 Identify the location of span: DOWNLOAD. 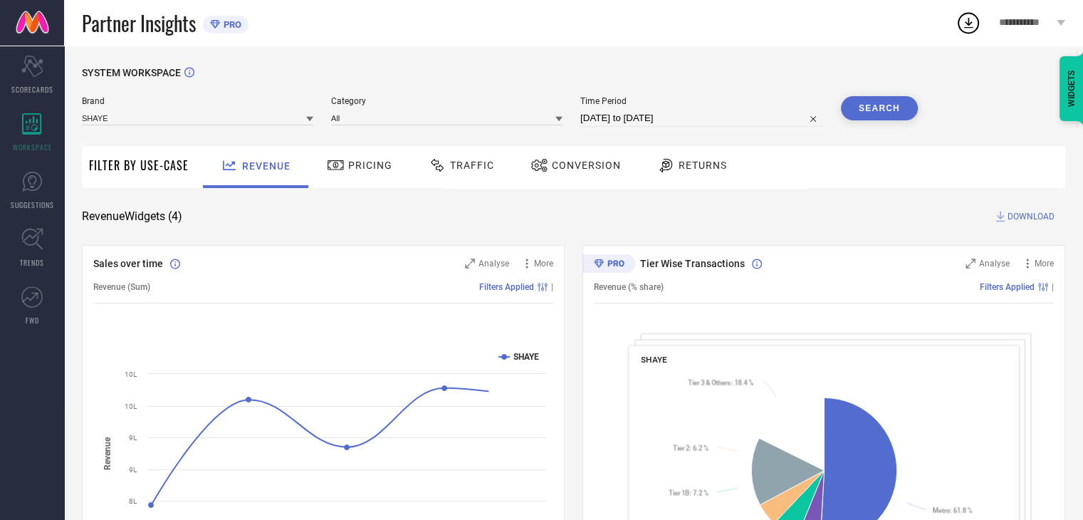
(1031, 216).